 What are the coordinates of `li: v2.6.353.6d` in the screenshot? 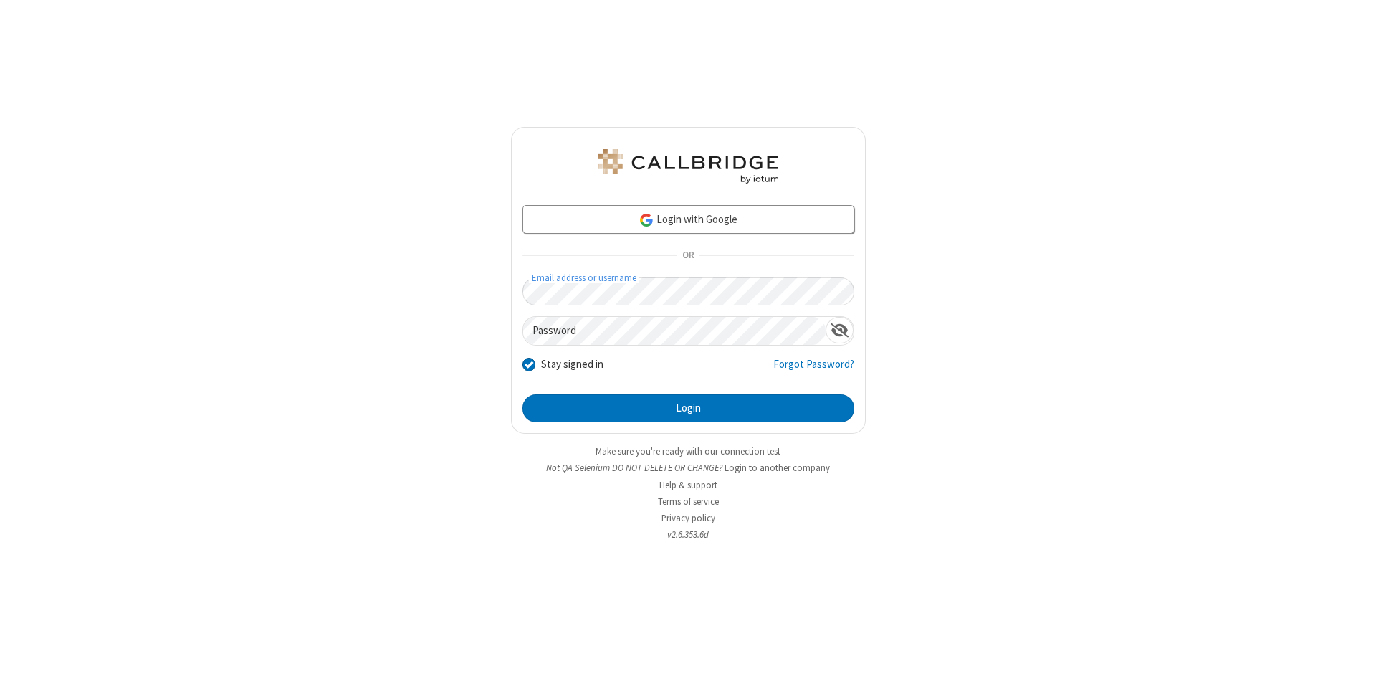 It's located at (688, 534).